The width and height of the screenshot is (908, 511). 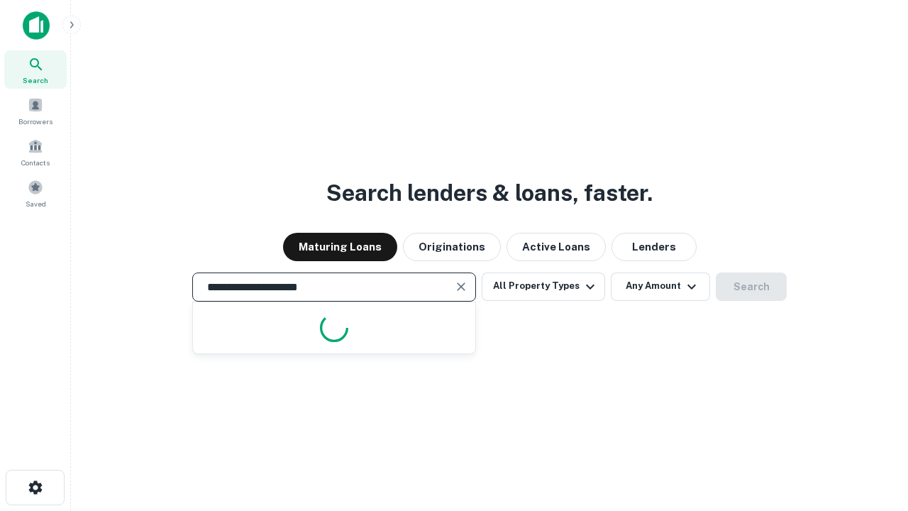 What do you see at coordinates (35, 193) in the screenshot?
I see `a: Saved` at bounding box center [35, 193].